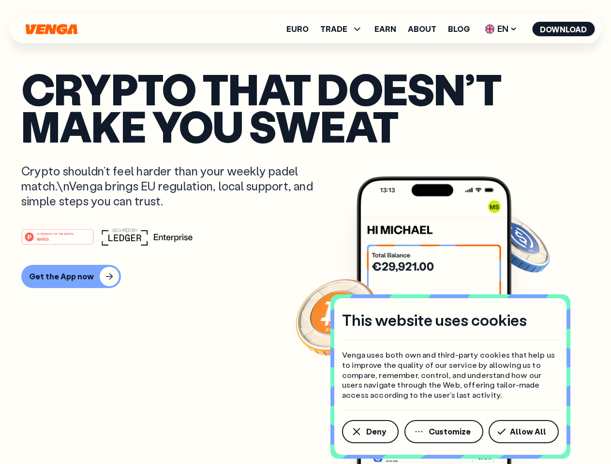 Image resolution: width=611 pixels, height=464 pixels. I want to click on img: flag-uk, so click(489, 29).